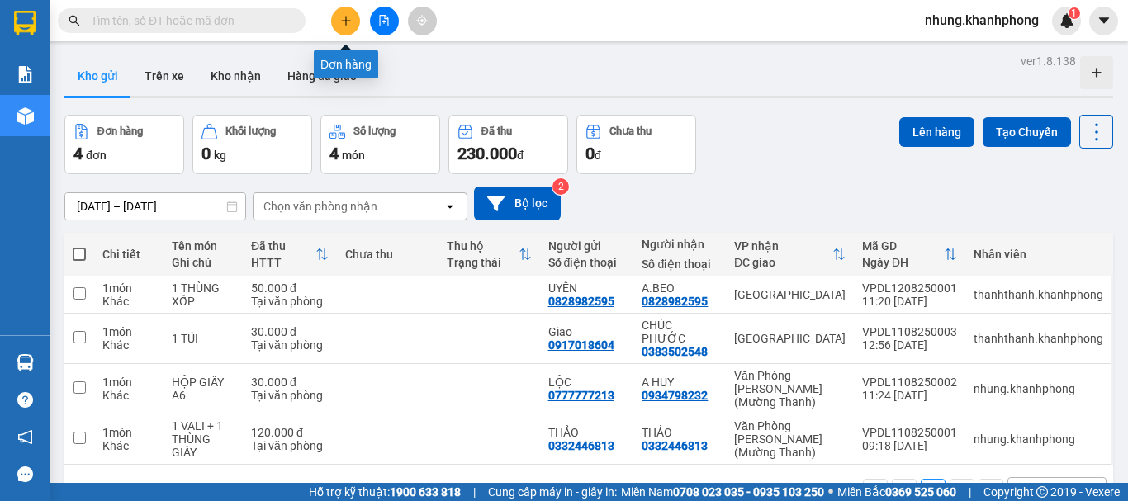  I want to click on button: caret-down, so click(1103, 21).